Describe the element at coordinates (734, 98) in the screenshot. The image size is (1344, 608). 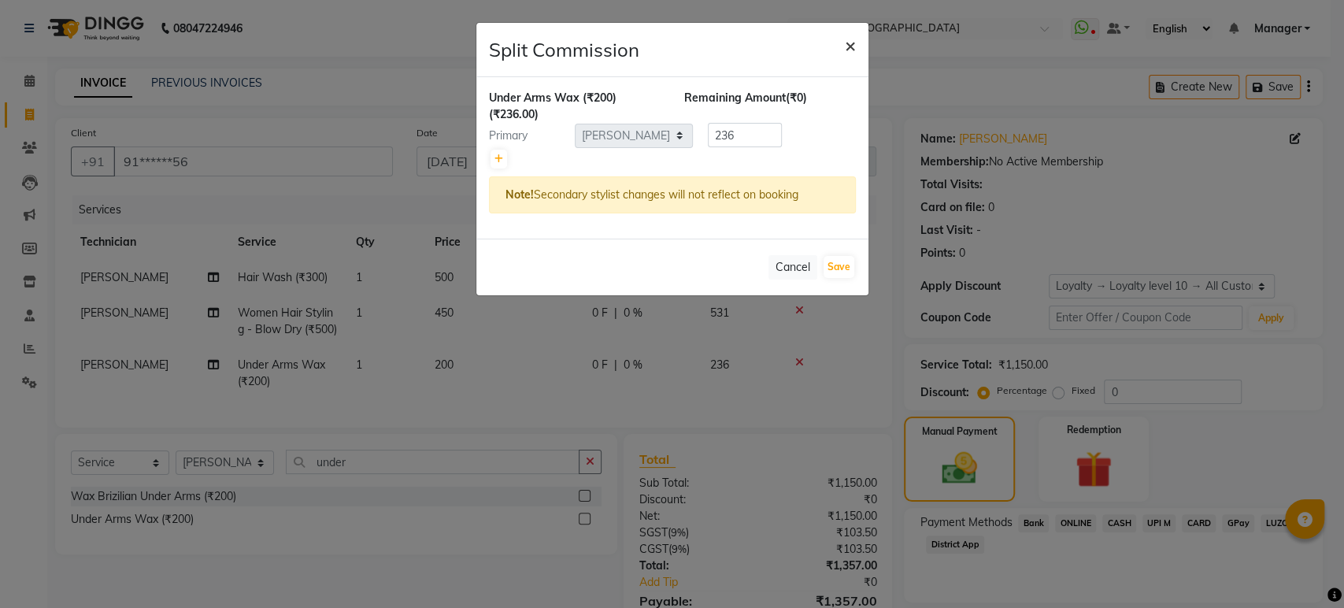
I see `span: Remaining Amount` at that location.